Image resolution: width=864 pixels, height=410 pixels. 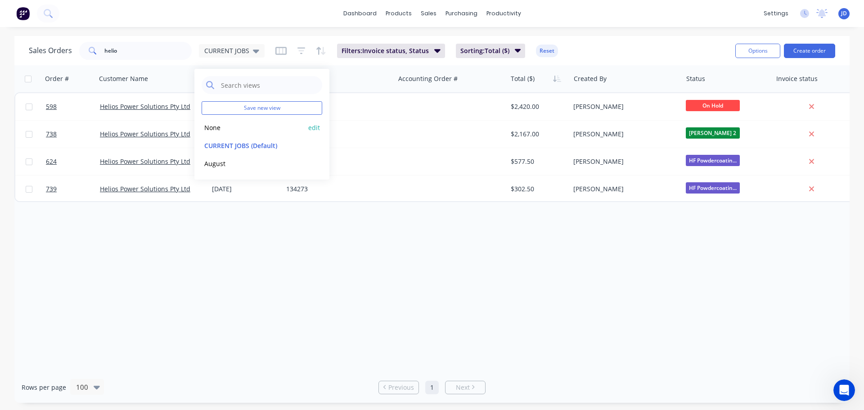 What do you see at coordinates (428, 79) in the screenshot?
I see `div: Accounting Order #` at bounding box center [428, 79].